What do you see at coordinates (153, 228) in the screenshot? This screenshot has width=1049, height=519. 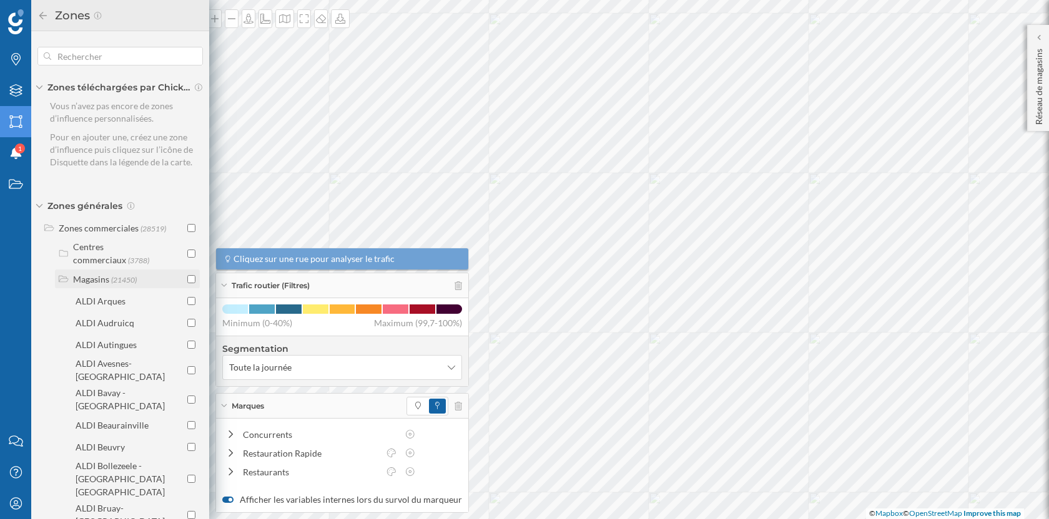 I see `span: (28519)` at bounding box center [153, 228].